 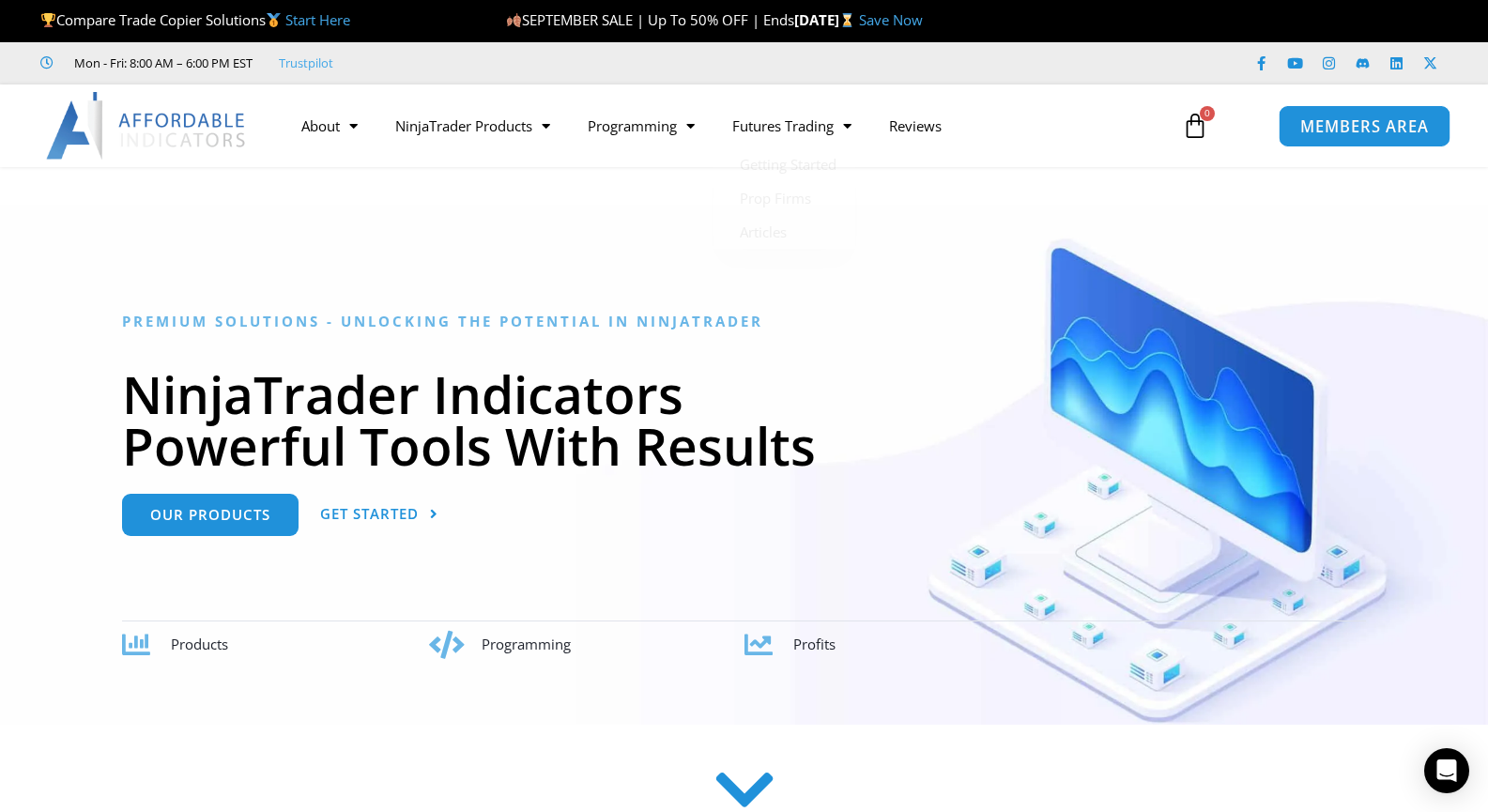 What do you see at coordinates (525, 644) in the screenshot?
I see `span: Programming` at bounding box center [525, 644].